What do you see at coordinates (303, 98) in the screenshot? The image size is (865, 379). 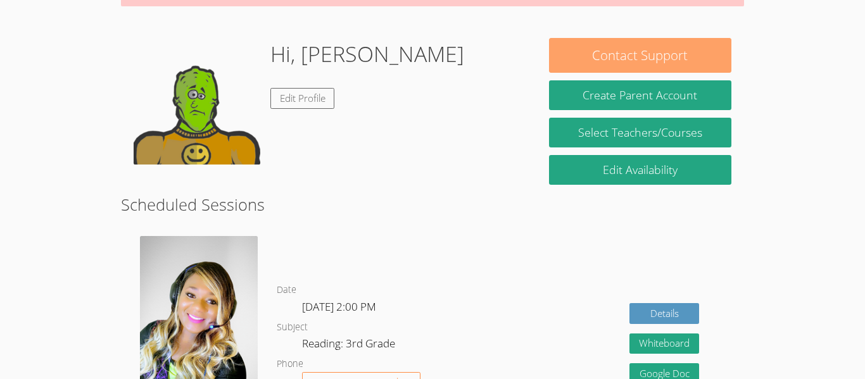 I see `a: Edit Profile` at bounding box center [303, 98].